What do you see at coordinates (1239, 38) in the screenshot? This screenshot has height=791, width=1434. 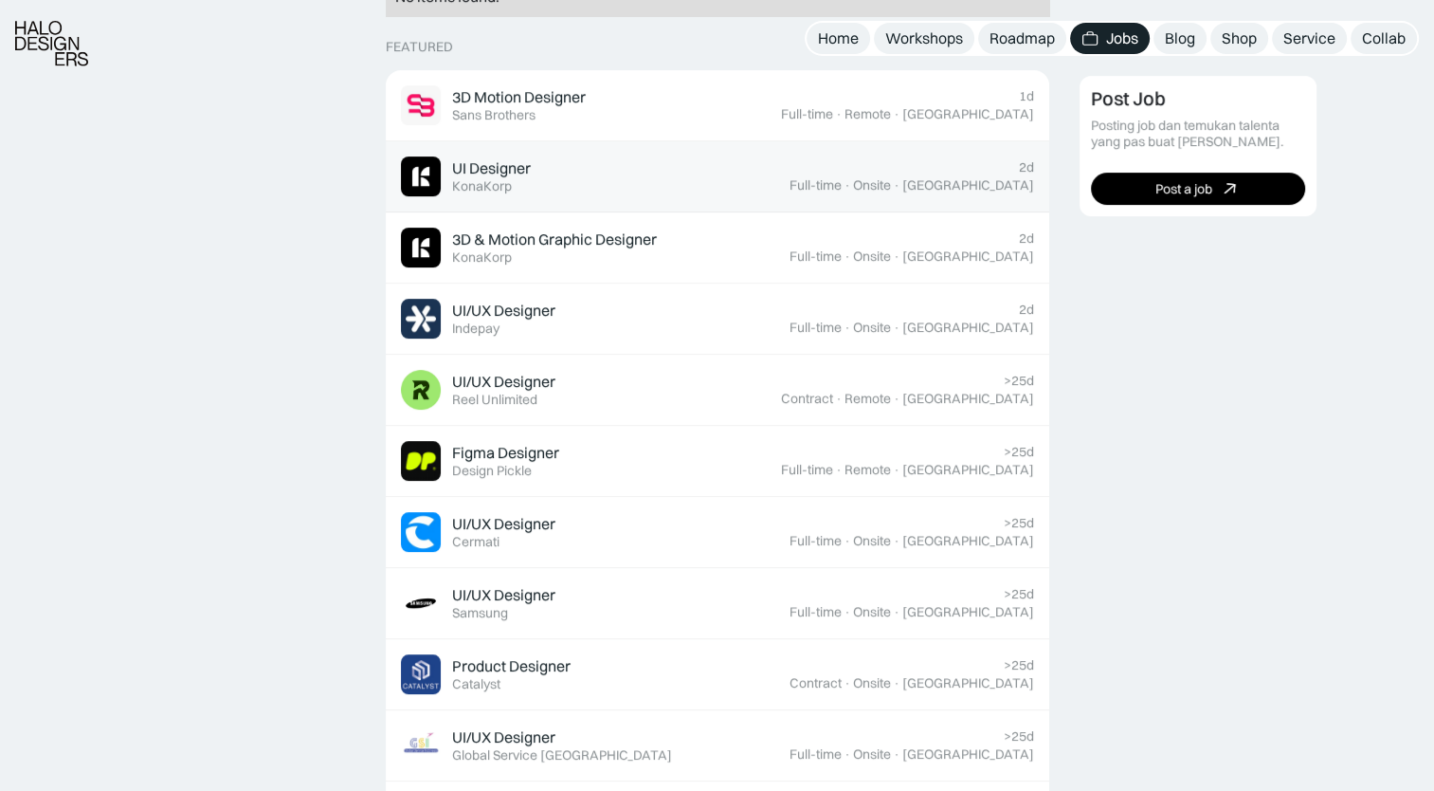 I see `div: Shop` at bounding box center [1239, 38].